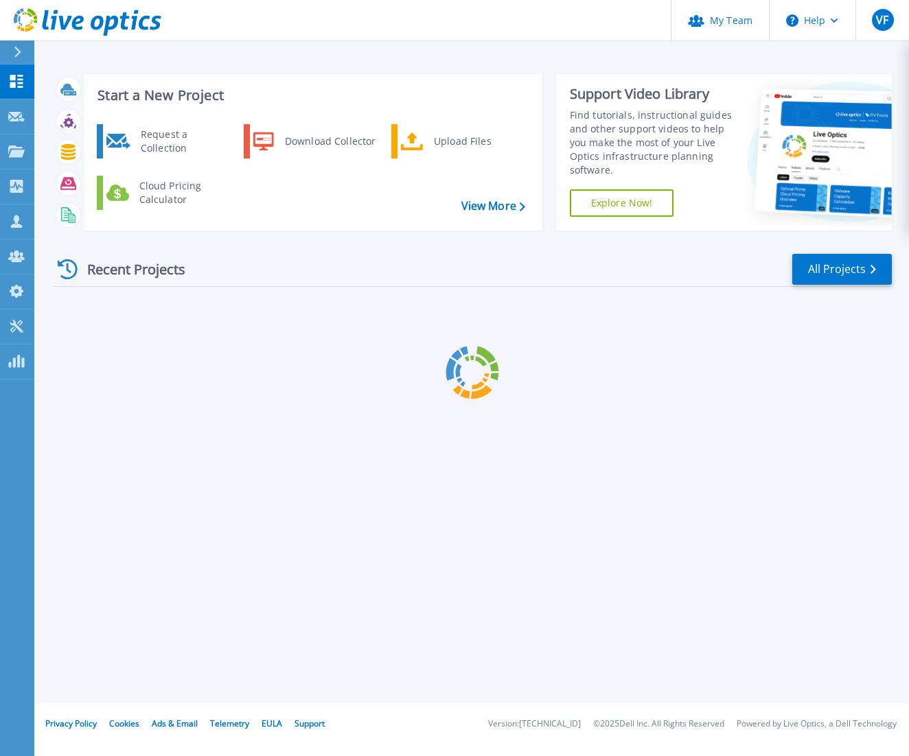  Describe the element at coordinates (493, 206) in the screenshot. I see `a: View More` at that location.